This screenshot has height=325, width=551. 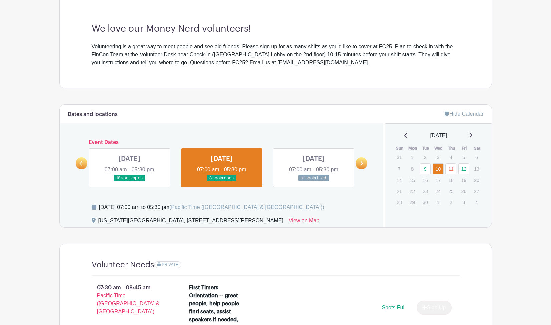 What do you see at coordinates (425, 180) in the screenshot?
I see `p: 16` at bounding box center [425, 180].